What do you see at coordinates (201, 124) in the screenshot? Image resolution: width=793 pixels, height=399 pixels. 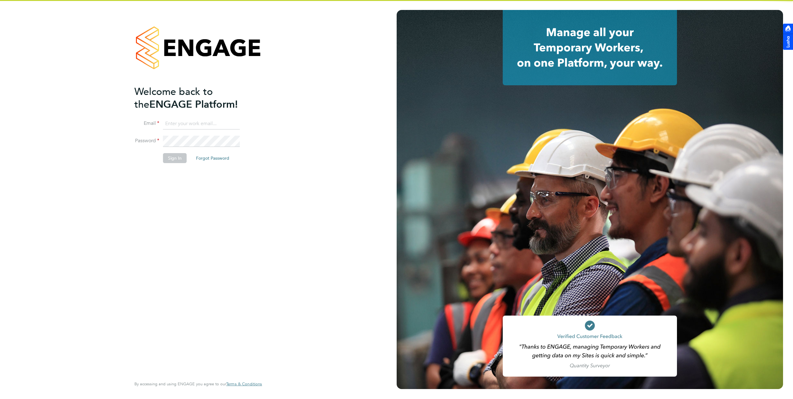 I see `input: Enter your work email...` at bounding box center [201, 124].